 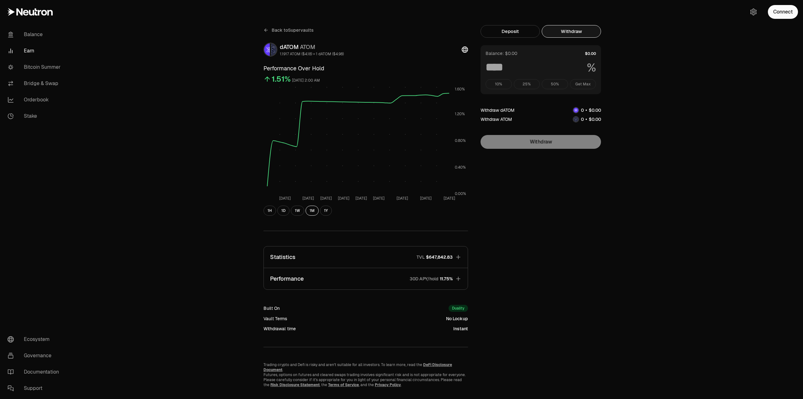 I want to click on tspan: 0.80%, so click(x=460, y=140).